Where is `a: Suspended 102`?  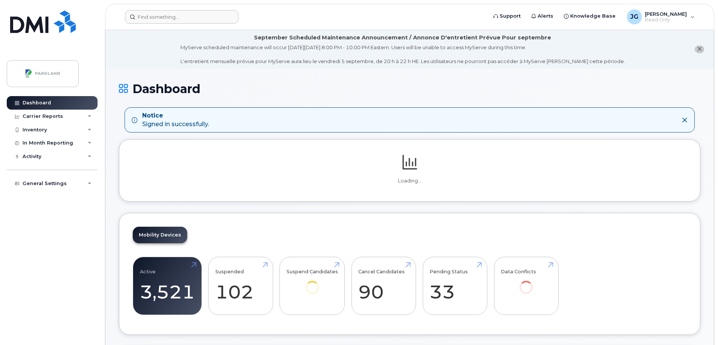 a: Suspended 102 is located at coordinates (241, 286).